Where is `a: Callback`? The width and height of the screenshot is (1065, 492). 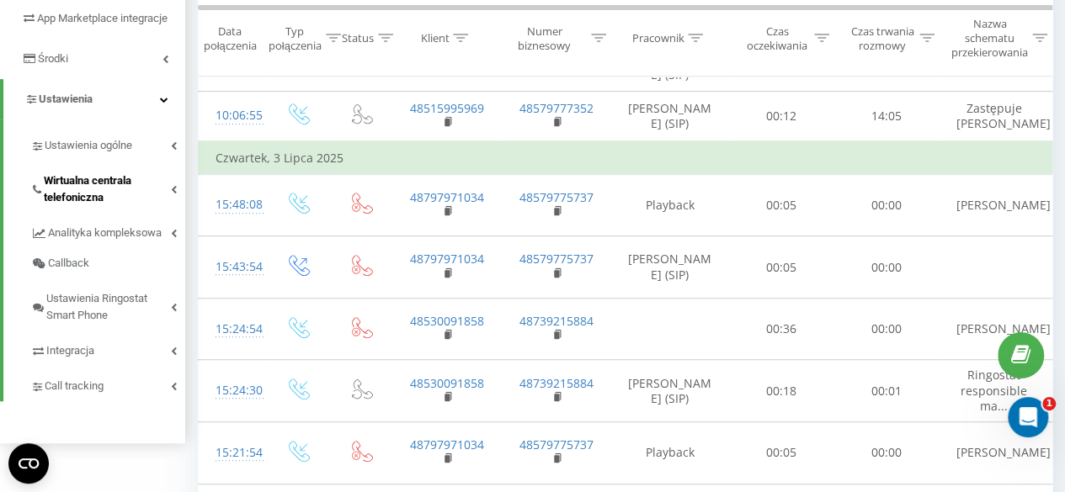 a: Callback is located at coordinates (108, 263).